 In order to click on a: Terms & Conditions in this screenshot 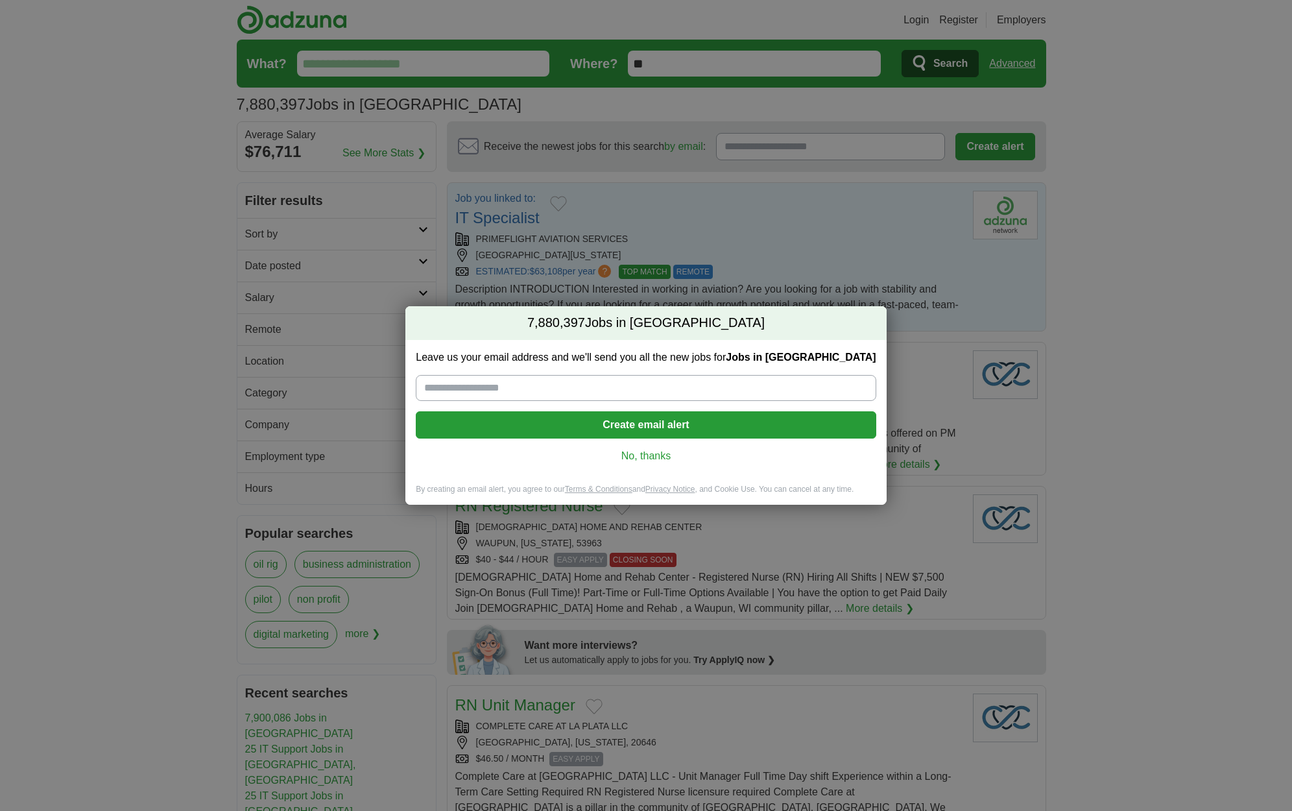, I will do `click(599, 489)`.